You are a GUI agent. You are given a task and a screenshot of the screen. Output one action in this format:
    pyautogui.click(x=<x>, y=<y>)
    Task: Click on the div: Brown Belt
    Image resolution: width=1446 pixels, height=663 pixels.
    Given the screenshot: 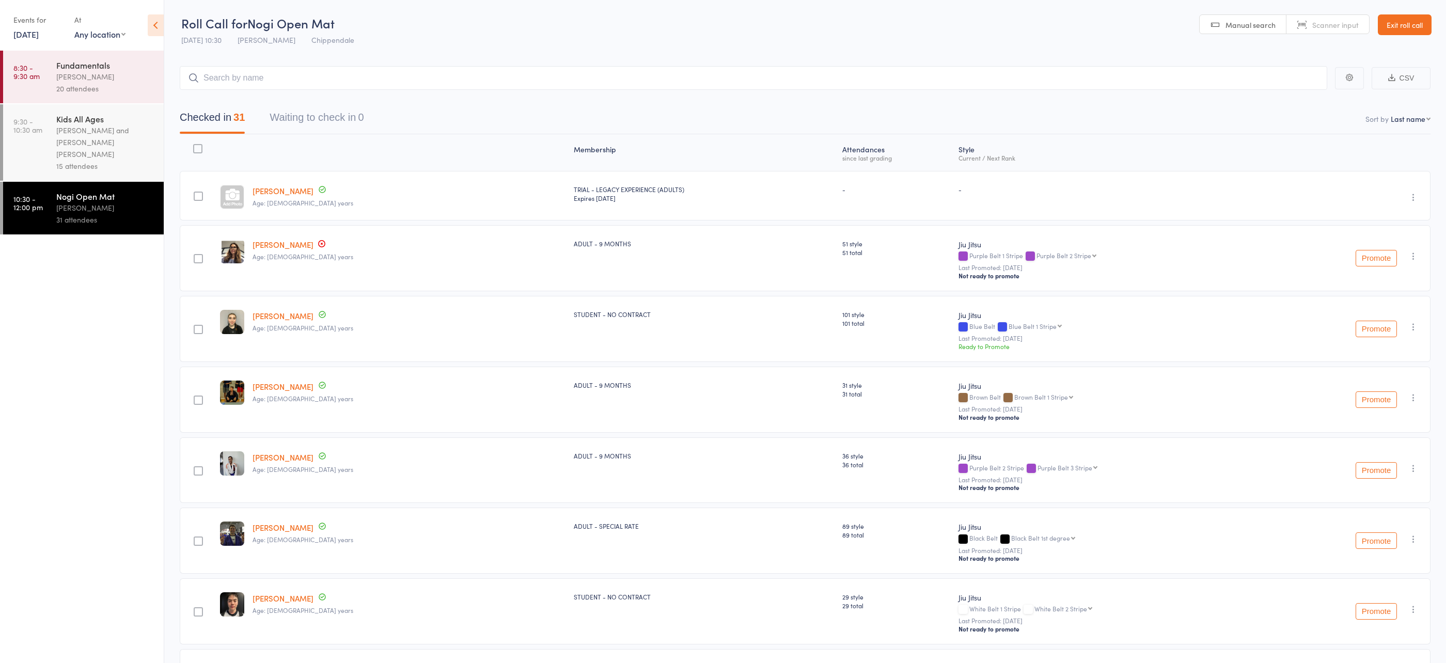 What is the action you would take?
    pyautogui.click(x=1113, y=398)
    